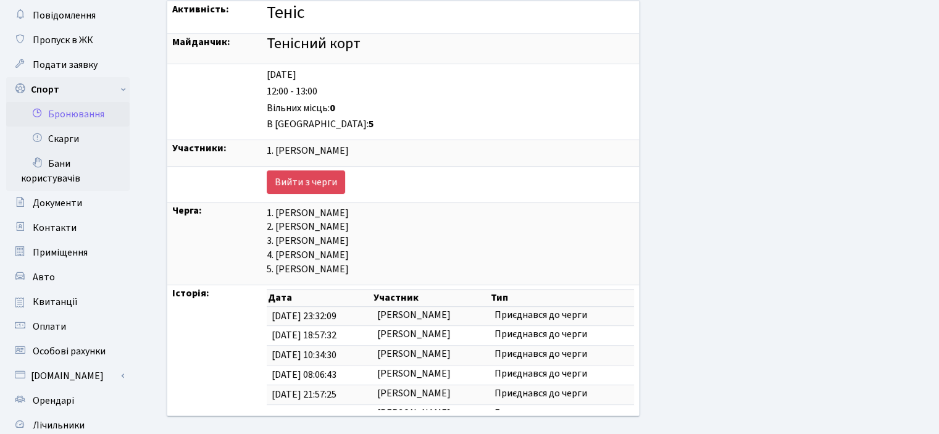 The width and height of the screenshot is (939, 434). What do you see at coordinates (57, 203) in the screenshot?
I see `span: Документи` at bounding box center [57, 203].